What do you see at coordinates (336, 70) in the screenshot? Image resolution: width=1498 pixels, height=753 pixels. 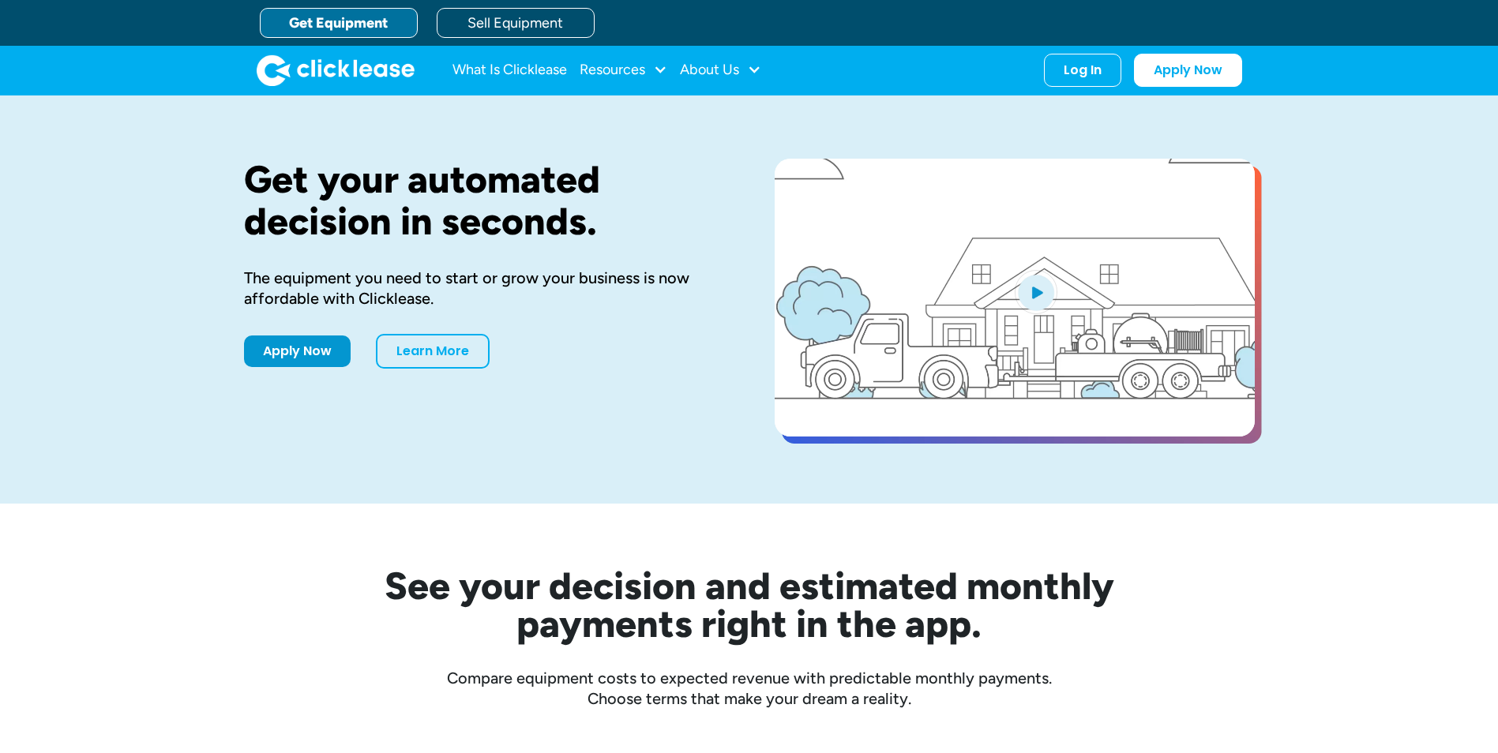 I see `a: home` at bounding box center [336, 70].